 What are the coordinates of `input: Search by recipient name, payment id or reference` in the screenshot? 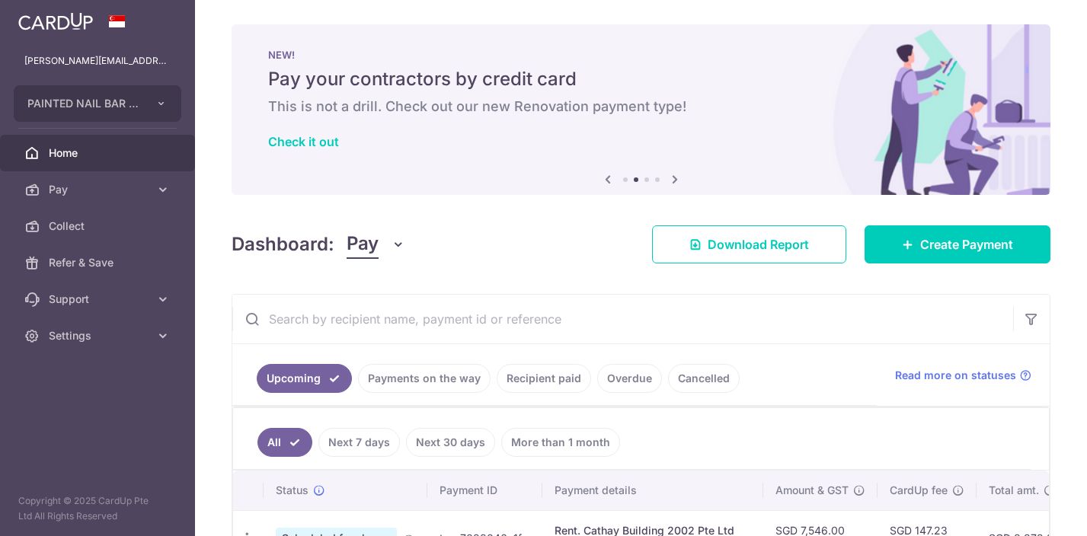 It's located at (622, 319).